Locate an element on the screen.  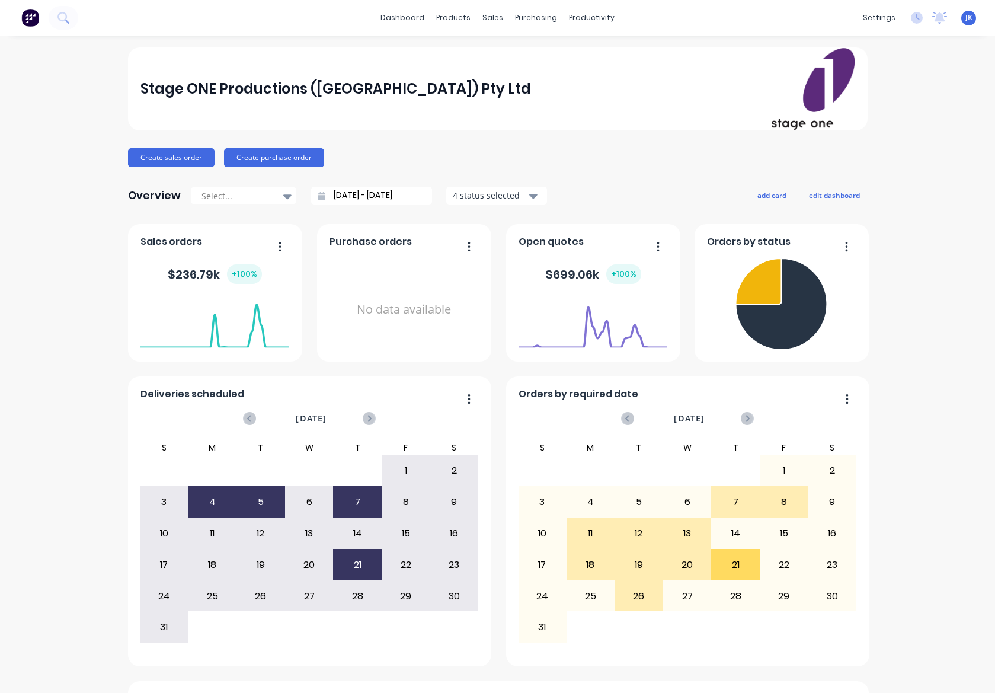
div: 4 status selected is located at coordinates (490, 195).